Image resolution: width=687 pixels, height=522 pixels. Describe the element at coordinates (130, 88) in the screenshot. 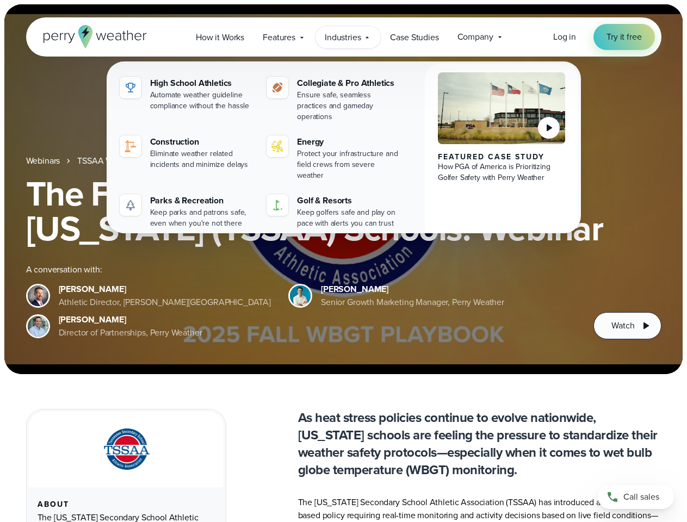

I see `img: highschool-icon.svg` at that location.